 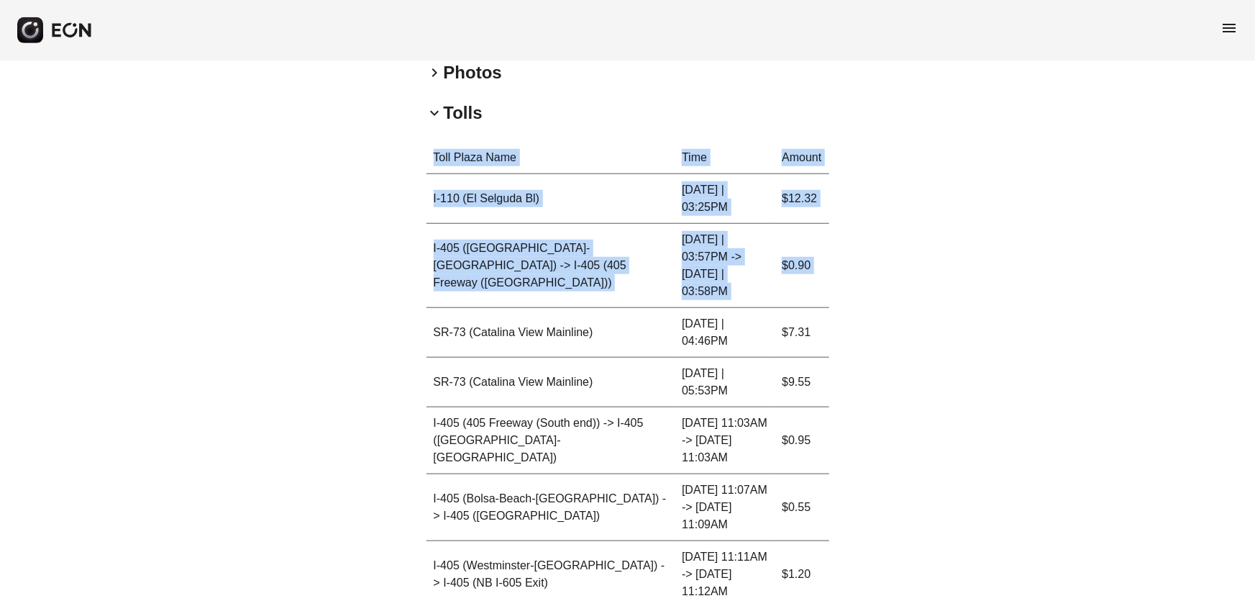 What do you see at coordinates (551, 199) in the screenshot?
I see `td: I-110 (El Selguda Bl)` at bounding box center [551, 199].